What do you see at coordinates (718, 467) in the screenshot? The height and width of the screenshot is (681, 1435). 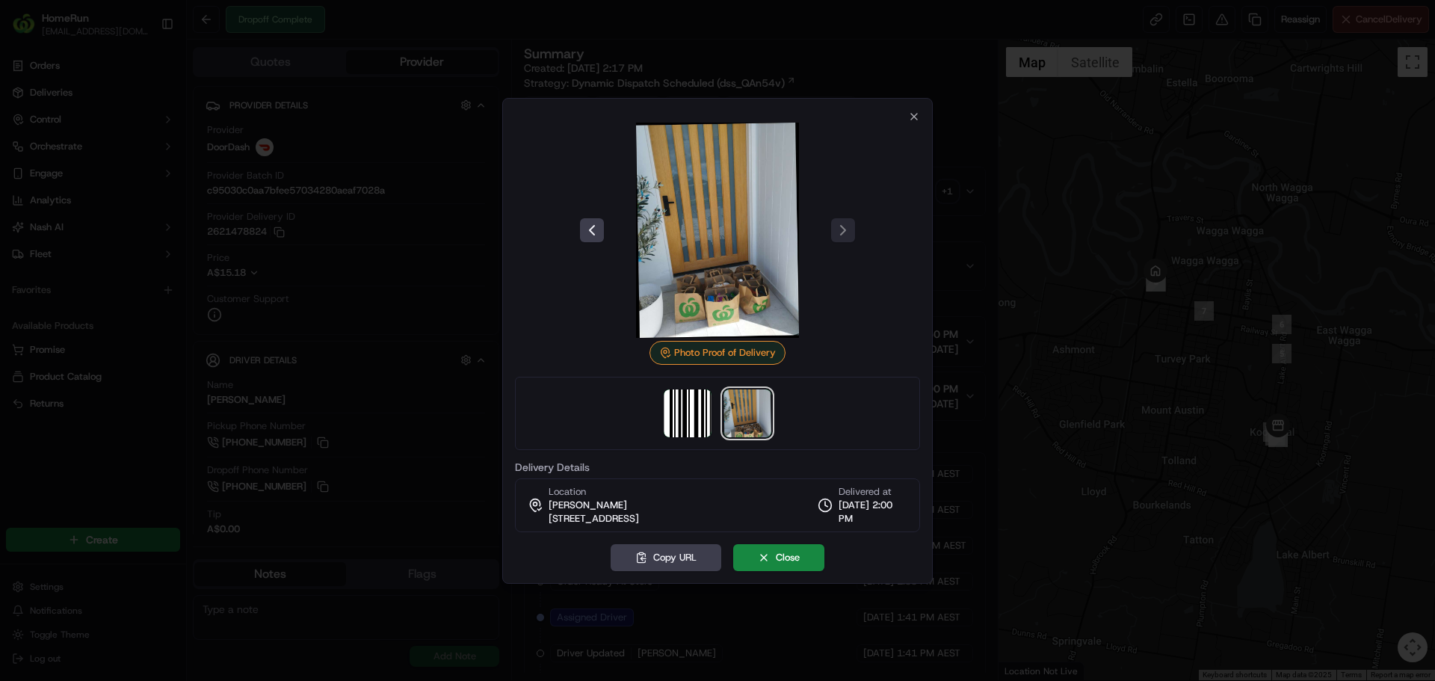 I see `label: Delivery Details` at bounding box center [718, 467].